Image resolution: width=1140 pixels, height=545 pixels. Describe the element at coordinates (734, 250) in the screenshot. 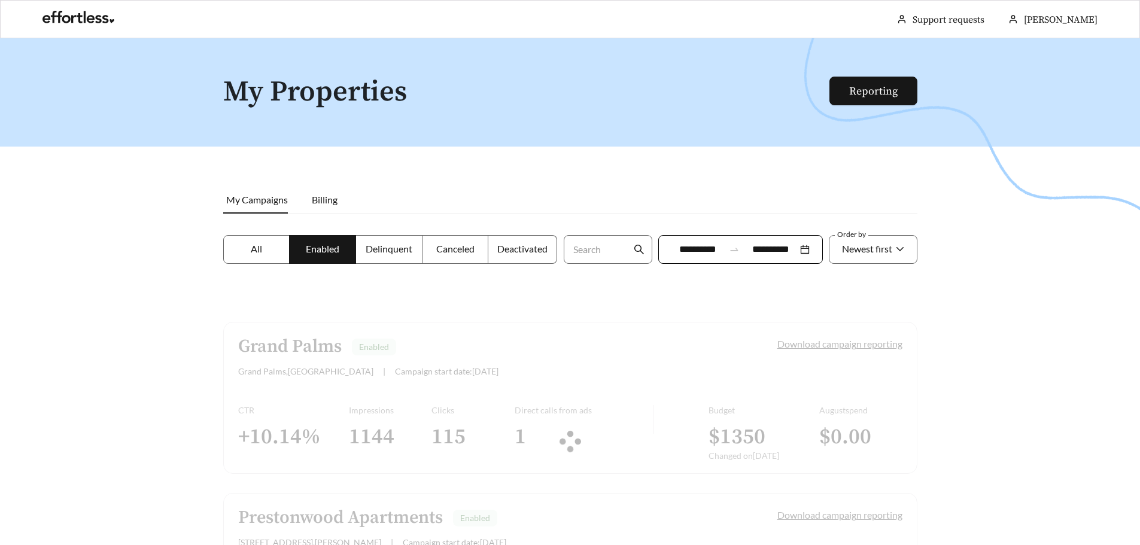

I see `span: swap-right` at that location.